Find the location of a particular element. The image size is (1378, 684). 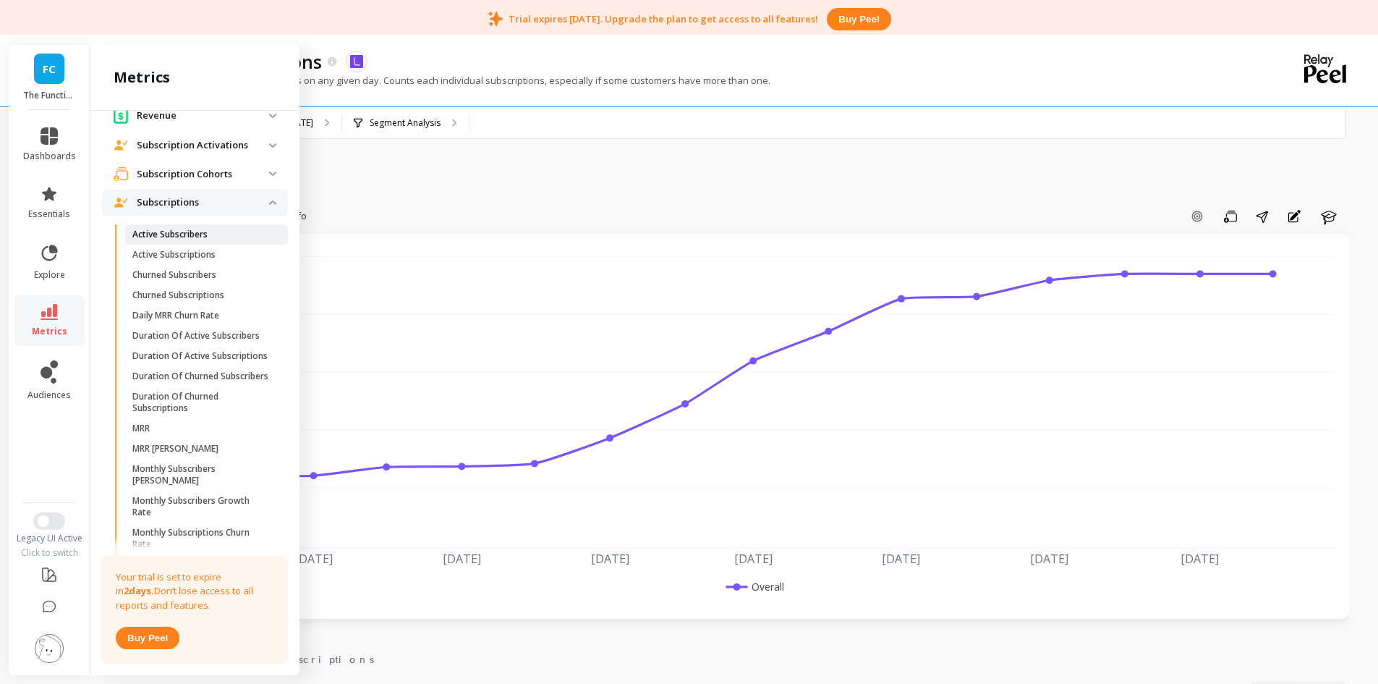

p: Churned Subscribers is located at coordinates (174, 275).